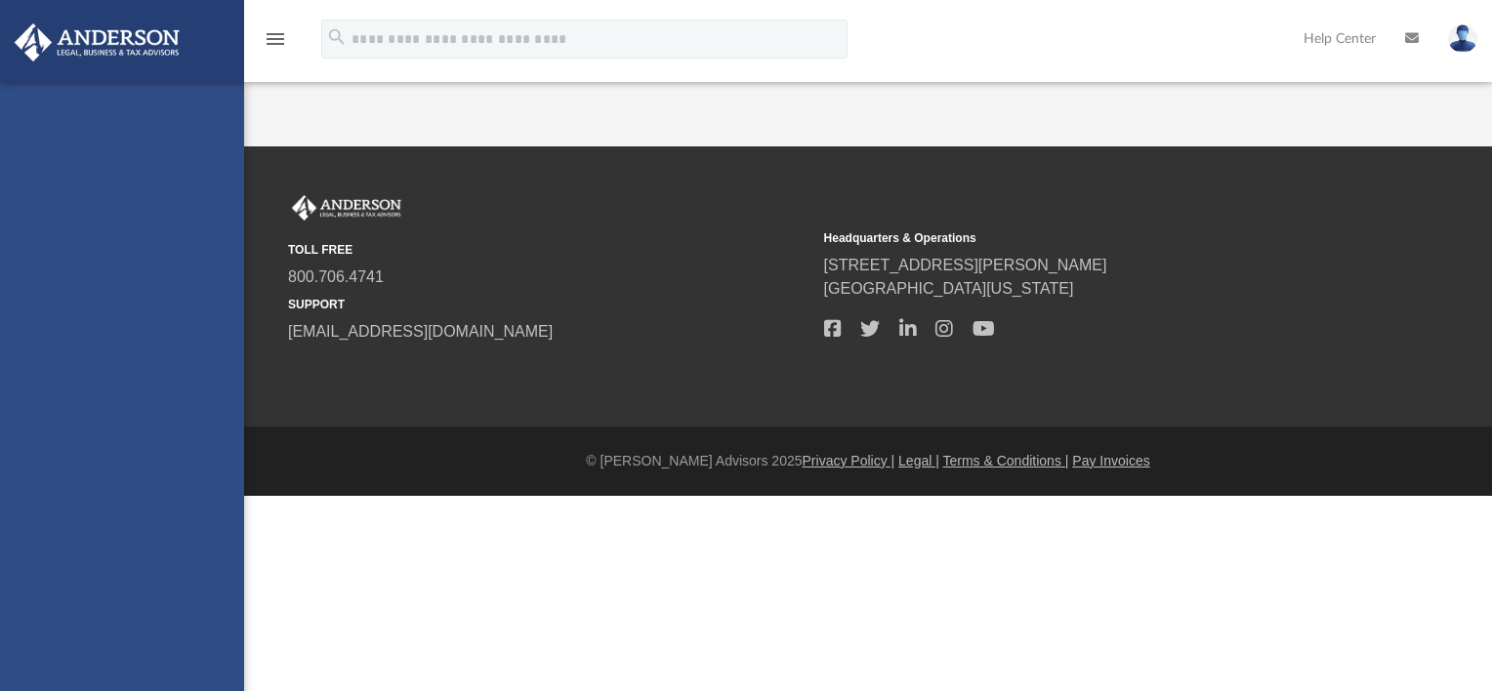 The image size is (1492, 691). What do you see at coordinates (1006, 461) in the screenshot?
I see `a: Terms & Conditions |` at bounding box center [1006, 461].